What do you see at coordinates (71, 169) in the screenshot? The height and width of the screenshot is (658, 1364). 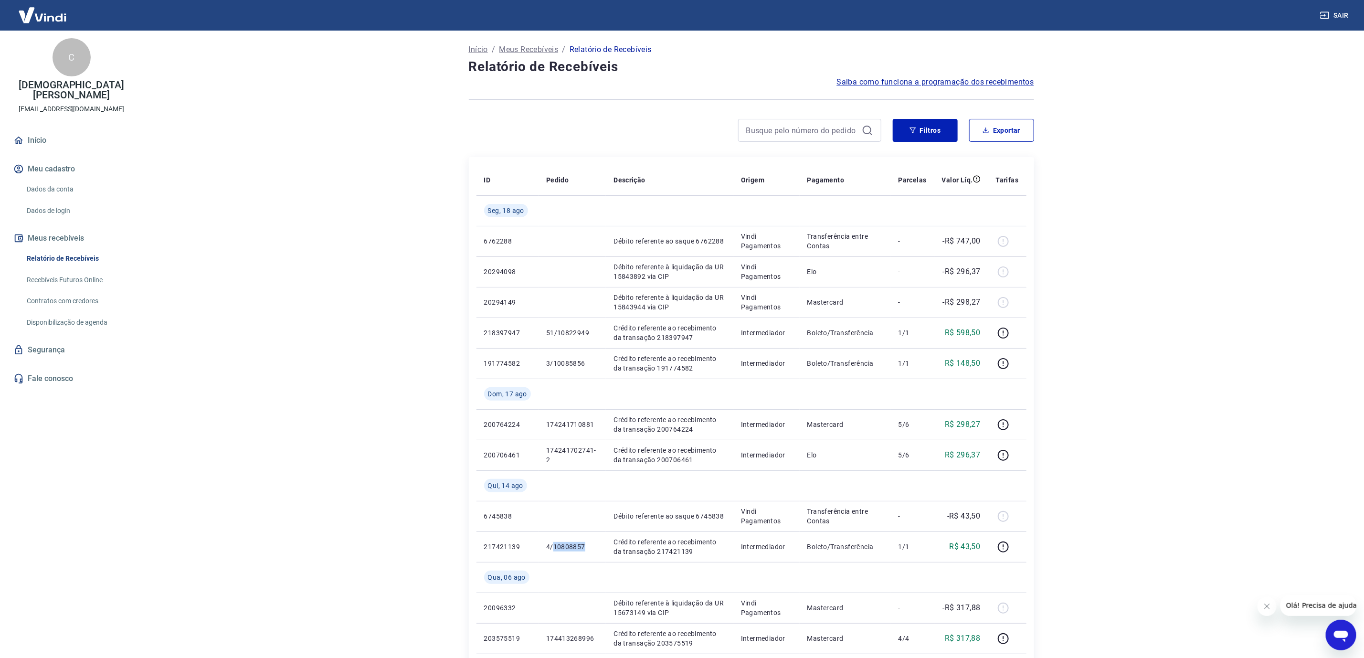 I see `button: Meu cadastro` at bounding box center [71, 169].